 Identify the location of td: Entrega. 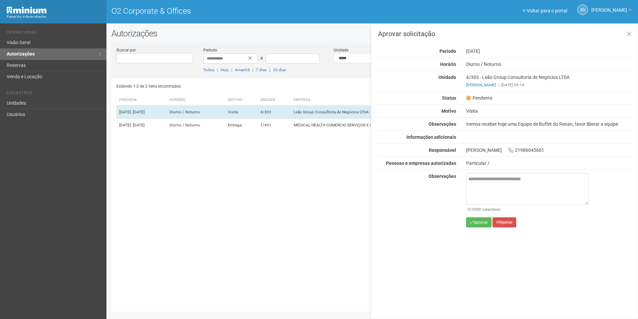
(241, 125).